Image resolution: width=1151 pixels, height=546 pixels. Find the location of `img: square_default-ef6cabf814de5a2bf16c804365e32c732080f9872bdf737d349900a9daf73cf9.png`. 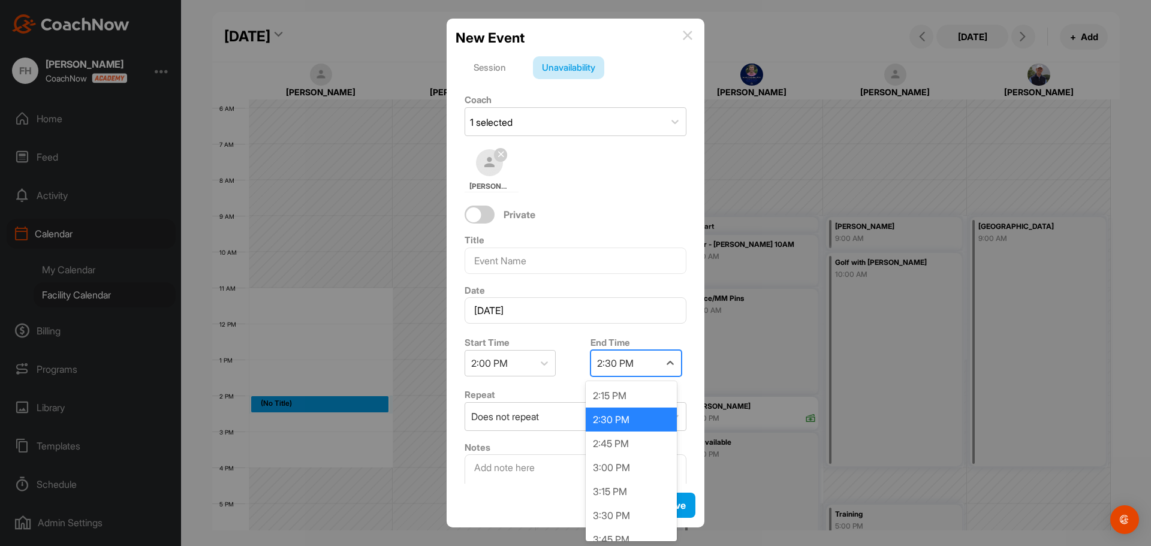

img: square_default-ef6cabf814de5a2bf16c804365e32c732080f9872bdf737d349900a9daf73cf9.png is located at coordinates (489, 162).